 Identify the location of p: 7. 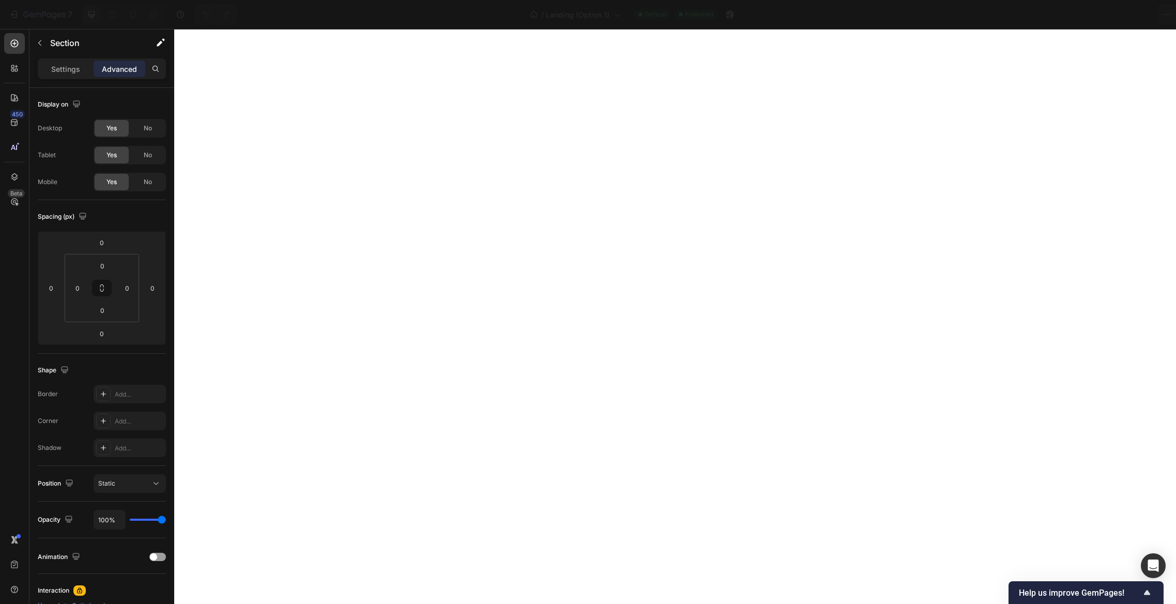
(70, 14).